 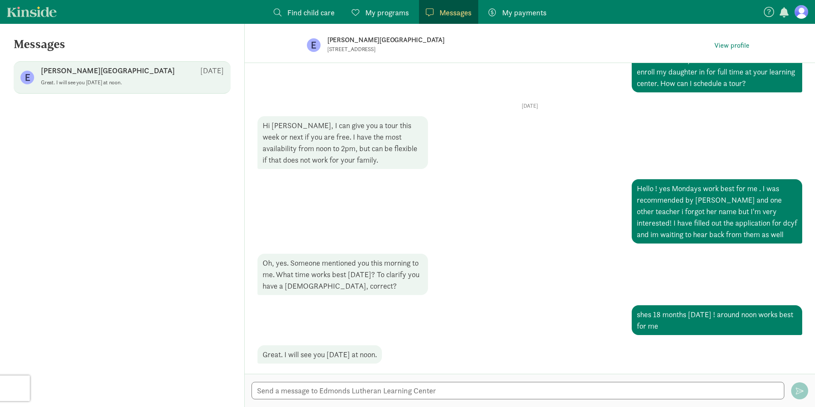 I want to click on span: Find child care, so click(x=311, y=12).